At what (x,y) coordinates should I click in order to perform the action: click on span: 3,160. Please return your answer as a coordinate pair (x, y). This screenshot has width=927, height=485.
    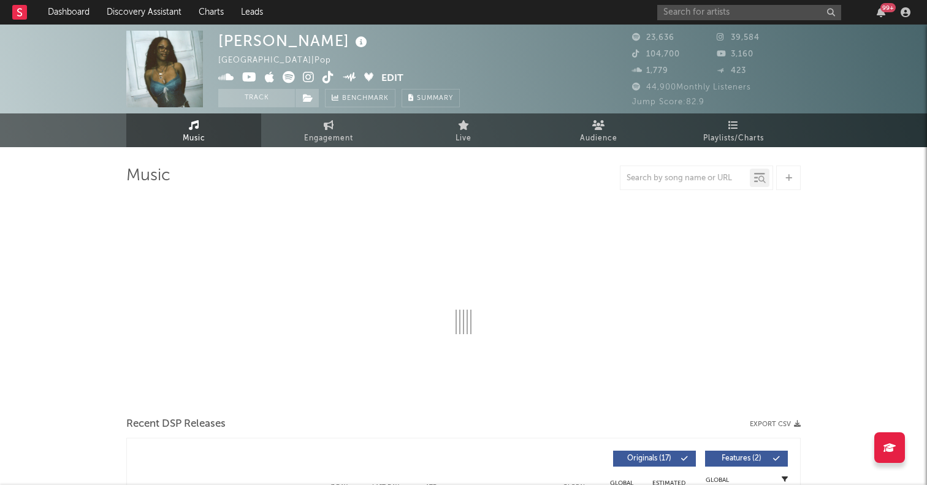
    Looking at the image, I should click on (735, 54).